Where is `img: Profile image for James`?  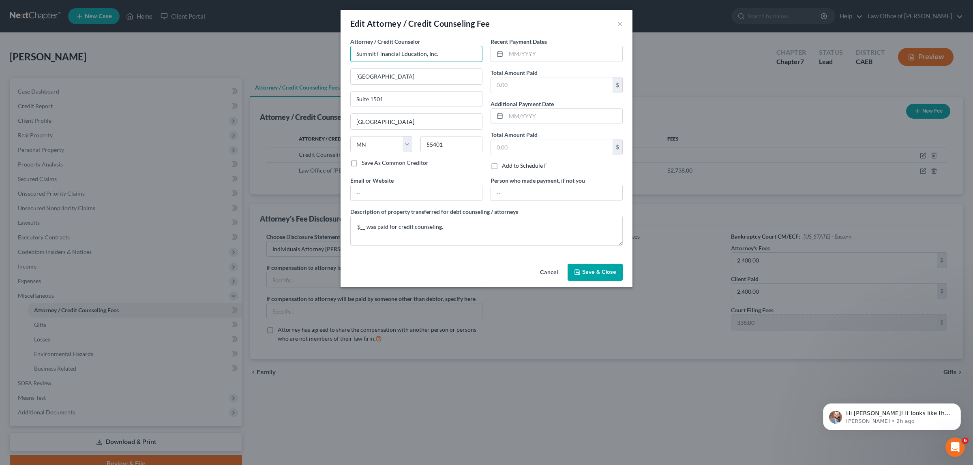
img: Profile image for James is located at coordinates (25, 31).